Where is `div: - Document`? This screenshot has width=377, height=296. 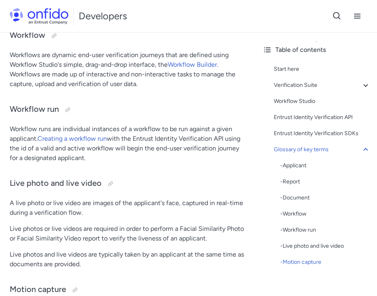 div: - Document is located at coordinates (325, 198).